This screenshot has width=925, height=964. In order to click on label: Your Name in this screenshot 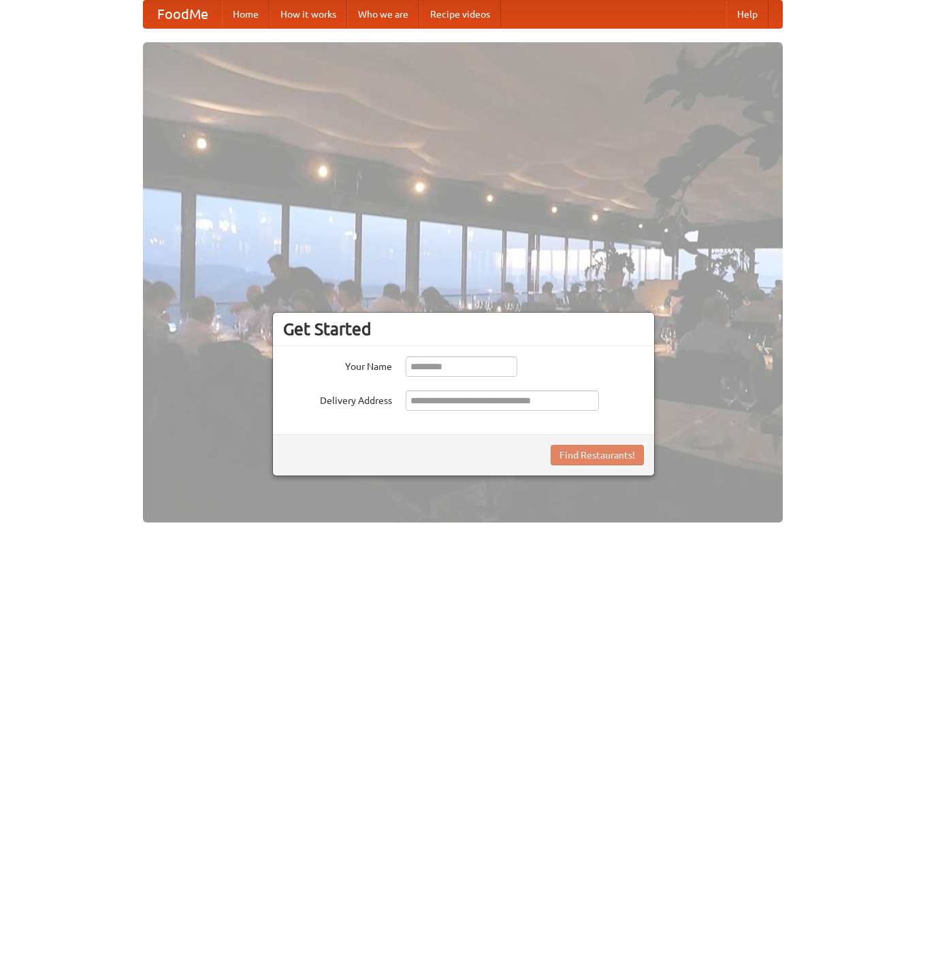, I will do `click(338, 364)`.